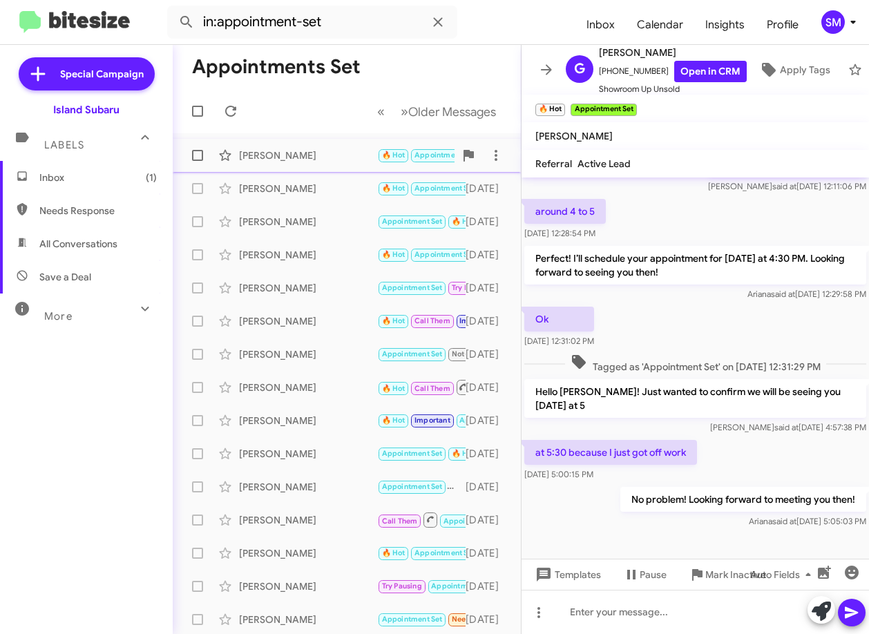 The width and height of the screenshot is (869, 634). I want to click on span: Save a Deal, so click(65, 277).